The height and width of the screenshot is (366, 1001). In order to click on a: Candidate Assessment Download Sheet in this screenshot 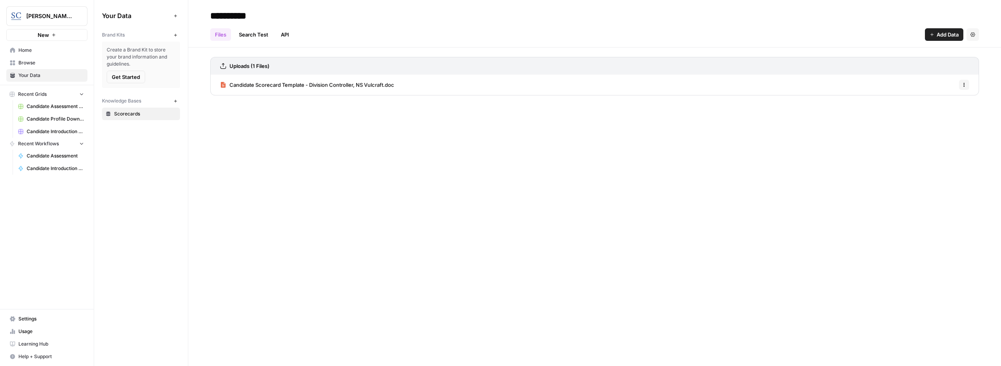, I will do `click(51, 106)`.